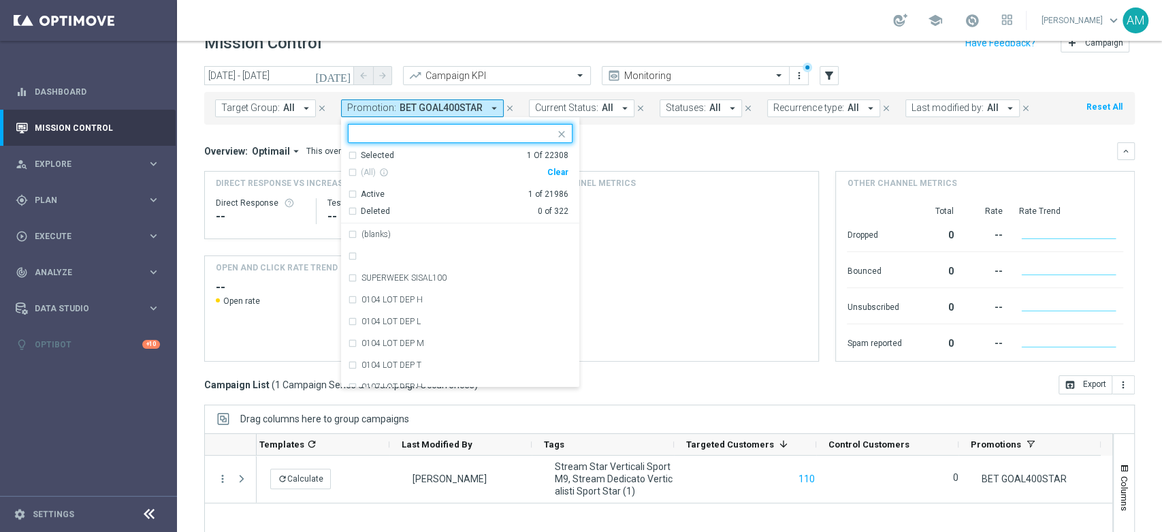  What do you see at coordinates (282, 444) in the screenshot?
I see `span: Templates` at bounding box center [282, 444].